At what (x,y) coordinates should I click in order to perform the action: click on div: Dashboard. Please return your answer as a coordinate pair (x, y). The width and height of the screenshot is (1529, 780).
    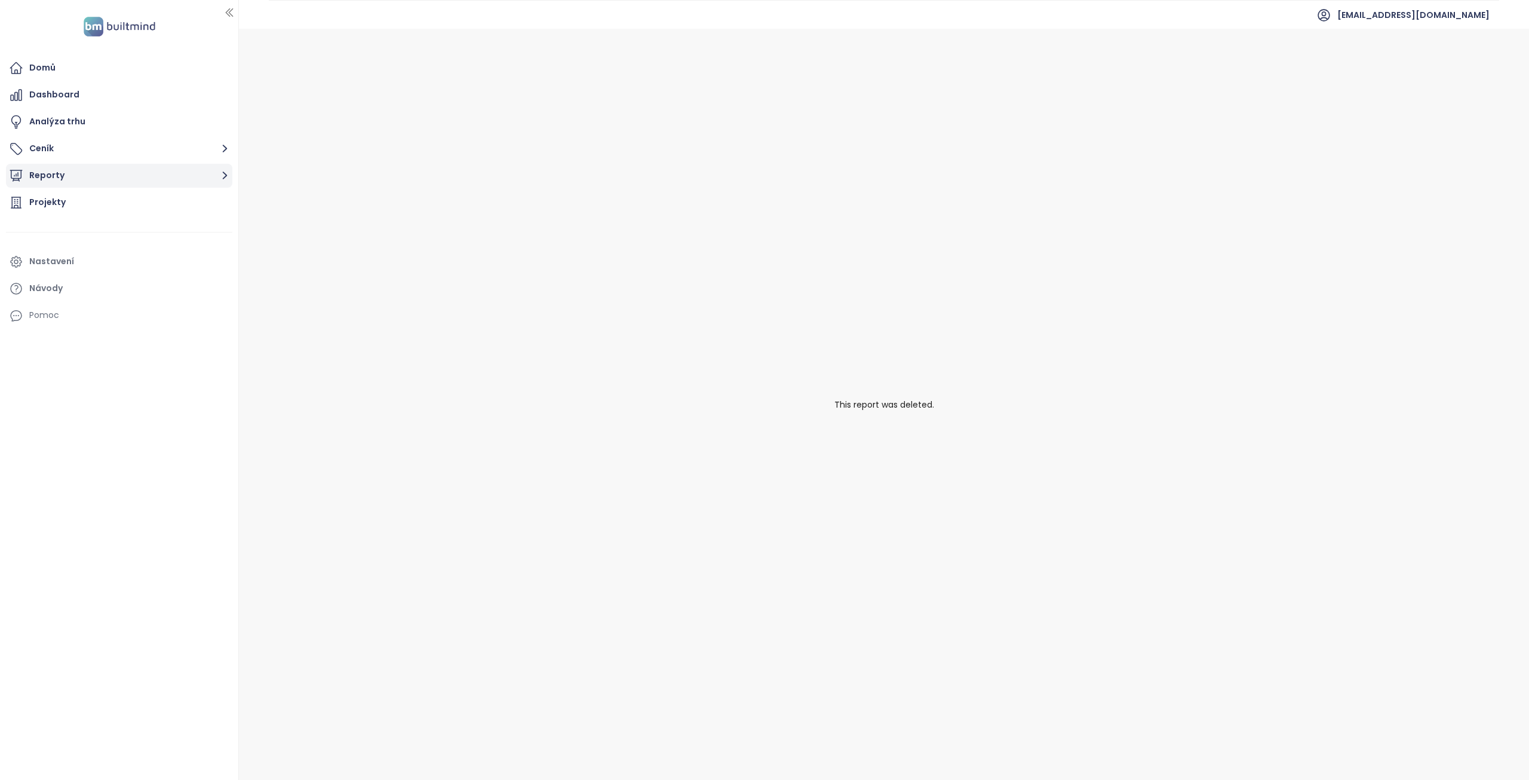
    Looking at the image, I should click on (54, 94).